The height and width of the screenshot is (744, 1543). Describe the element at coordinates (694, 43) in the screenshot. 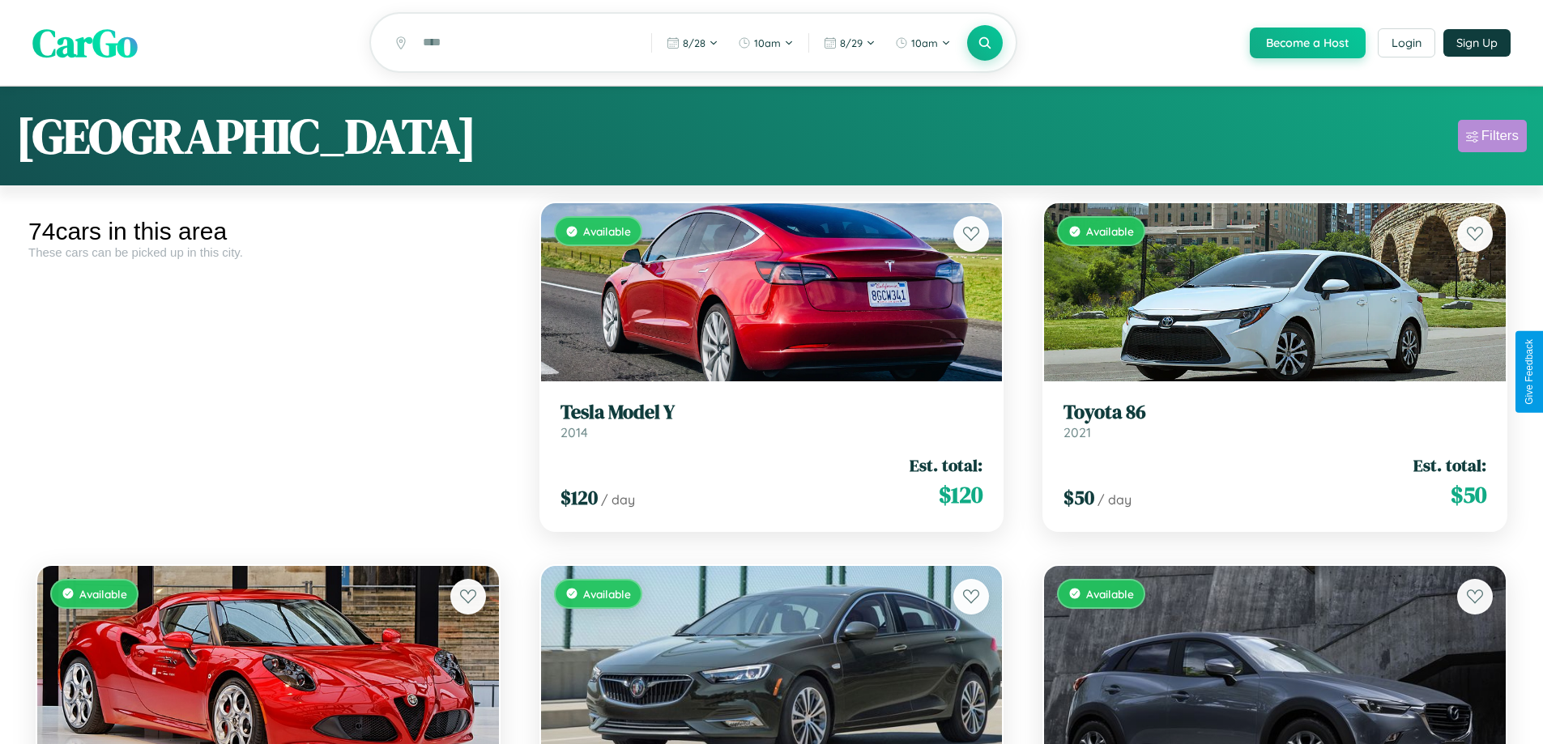

I see `span: 8 / 28` at that location.